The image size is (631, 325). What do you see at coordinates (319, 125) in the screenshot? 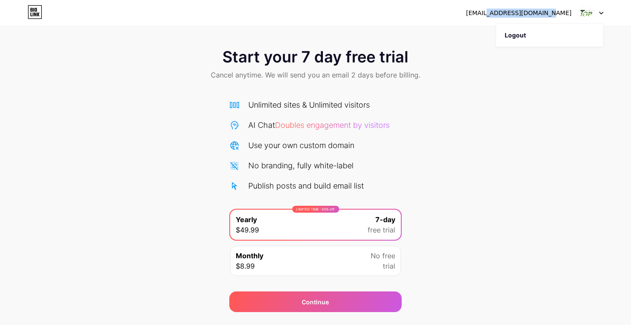
I see `div: AI Chat` at bounding box center [319, 125].